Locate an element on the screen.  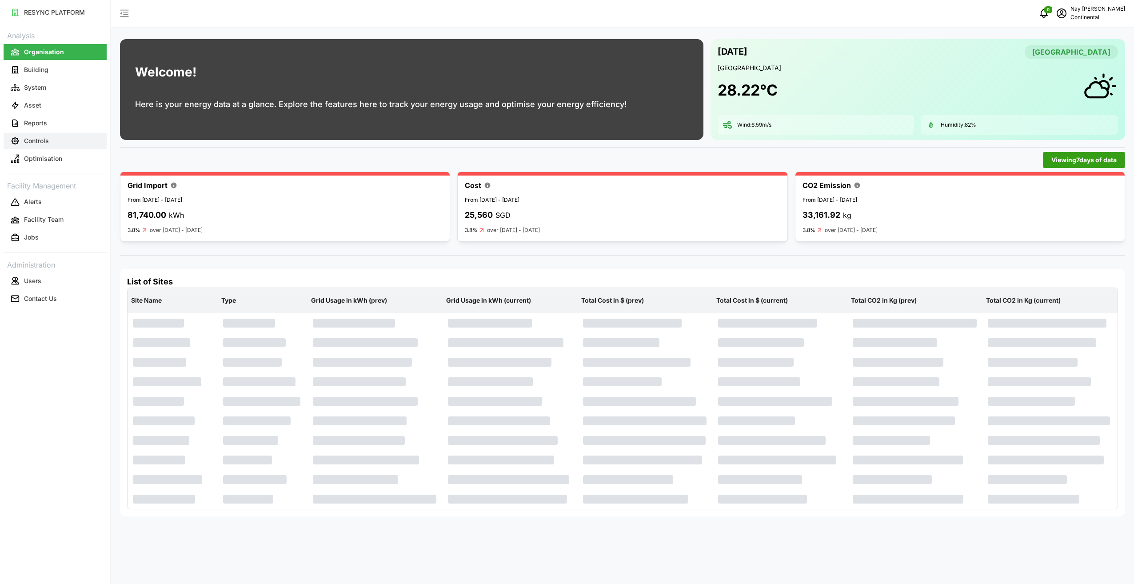
button: Alerts is located at coordinates (55, 202).